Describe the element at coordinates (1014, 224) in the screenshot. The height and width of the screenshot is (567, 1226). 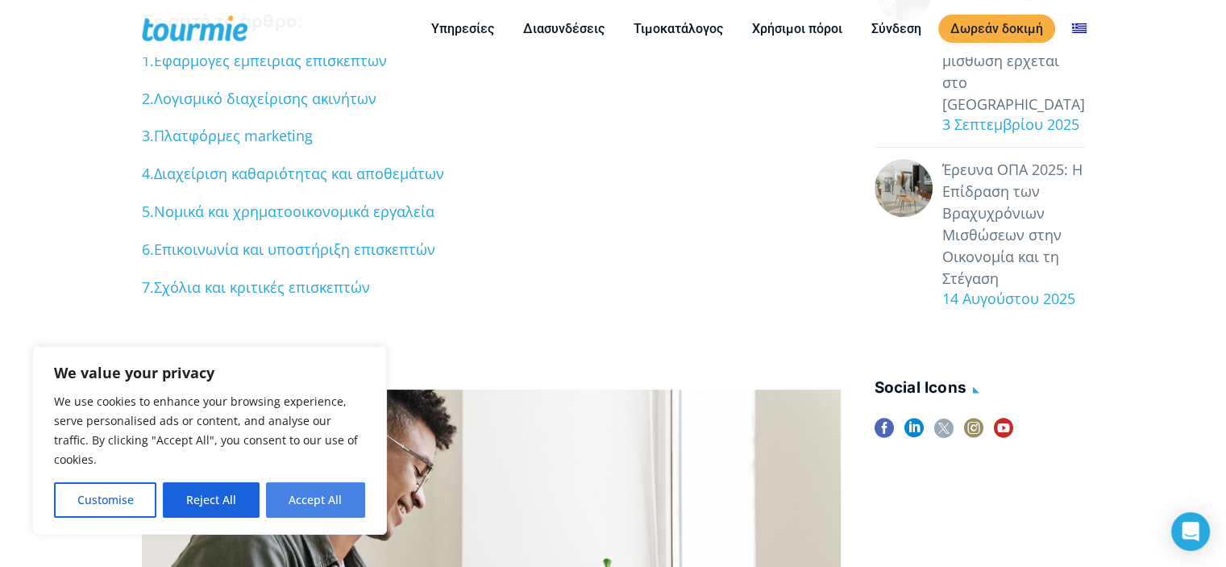
I see `a: Έρευνα ΟΠΑ 2025: Η Επίδραση των Βραχυχρόνιων Μισθώσεων στην Οικονομία και τη Στέγαση` at that location.